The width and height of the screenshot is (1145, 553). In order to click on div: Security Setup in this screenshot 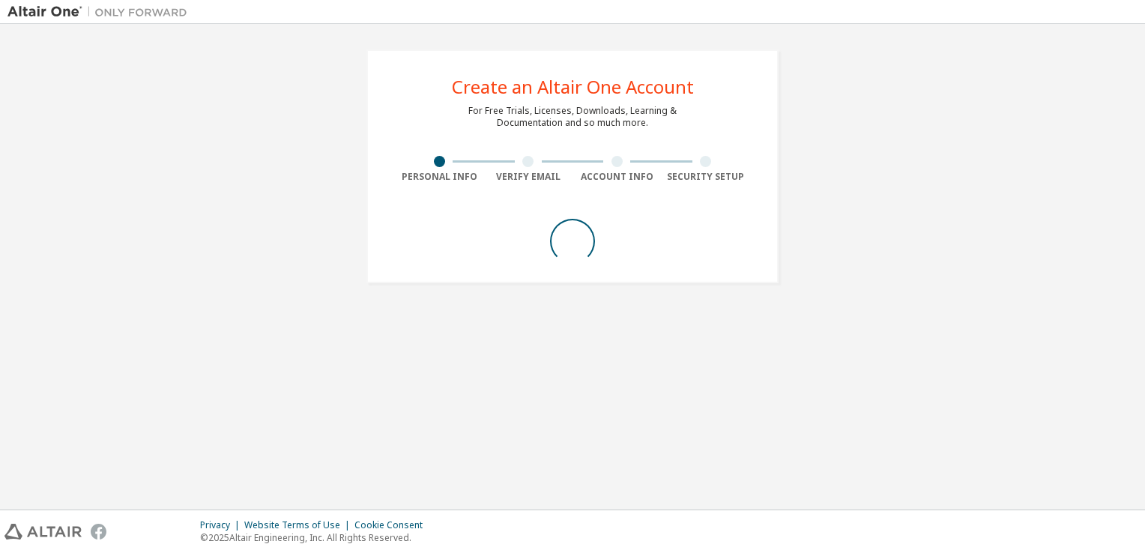, I will do `click(706, 177)`.